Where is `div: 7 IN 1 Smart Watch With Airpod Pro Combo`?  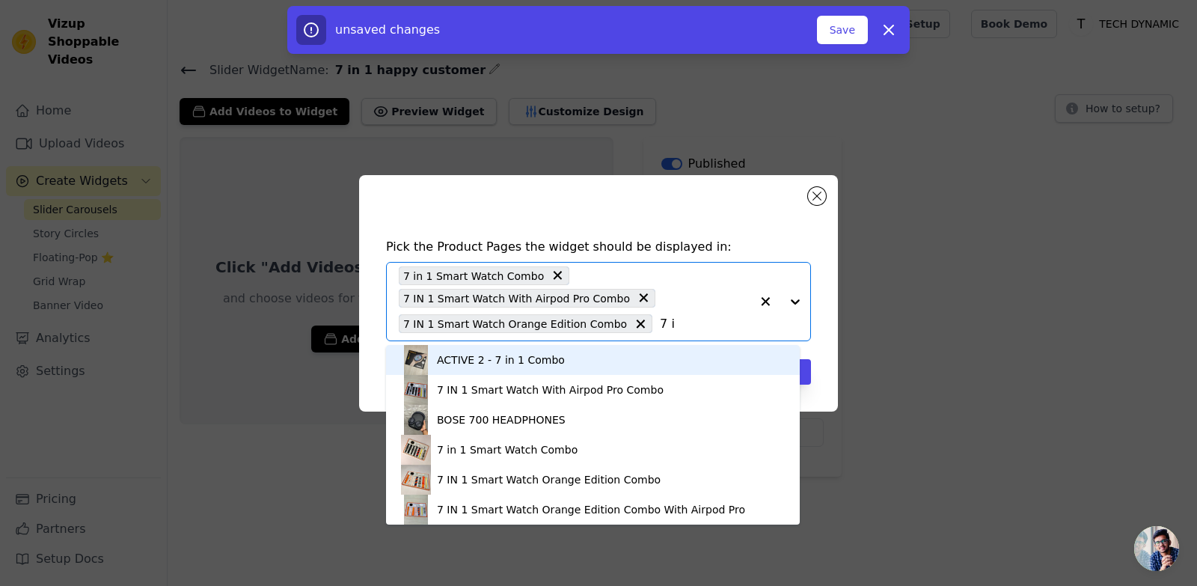 div: 7 IN 1 Smart Watch With Airpod Pro Combo is located at coordinates (550, 390).